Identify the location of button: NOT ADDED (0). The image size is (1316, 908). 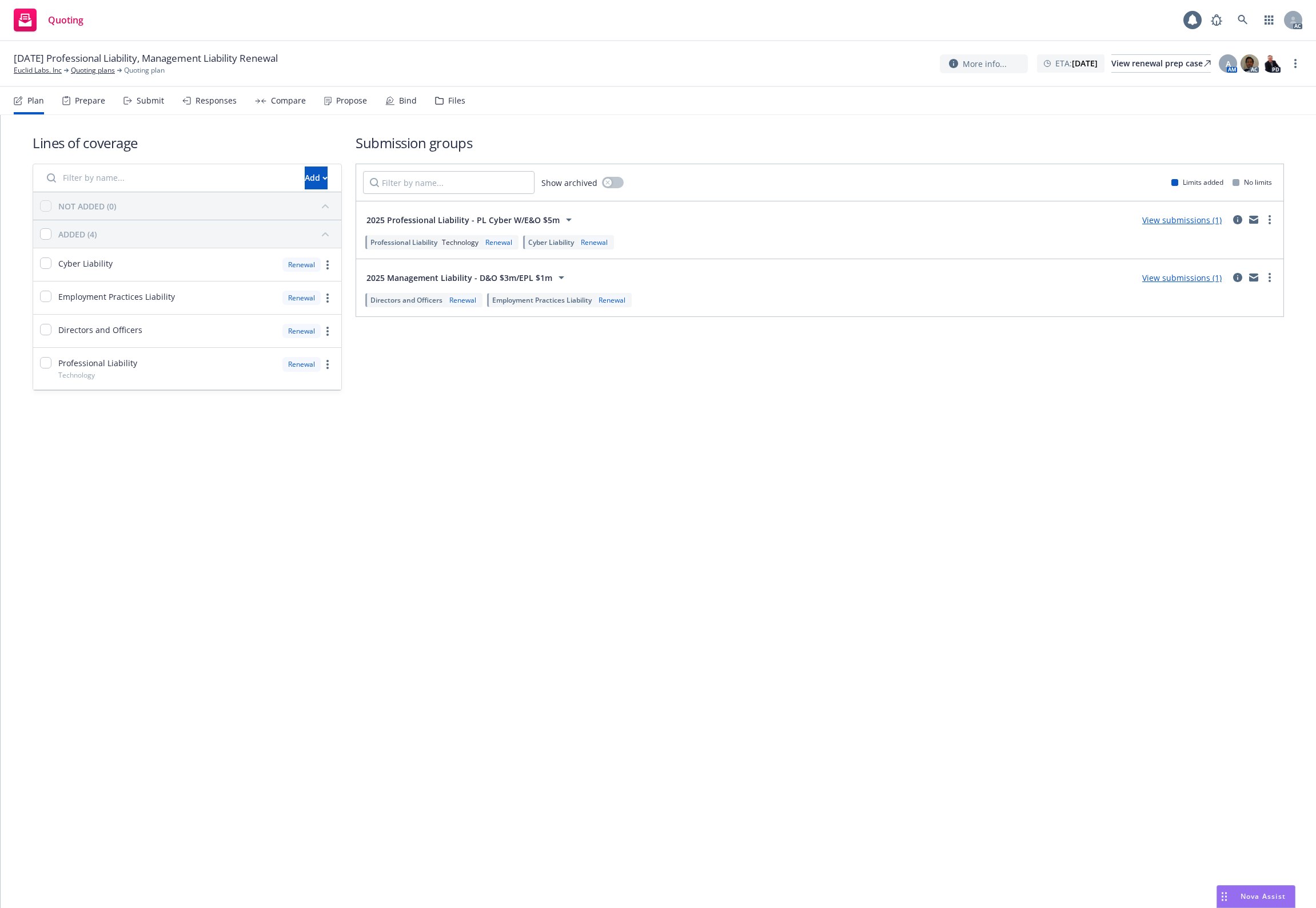
(196, 206).